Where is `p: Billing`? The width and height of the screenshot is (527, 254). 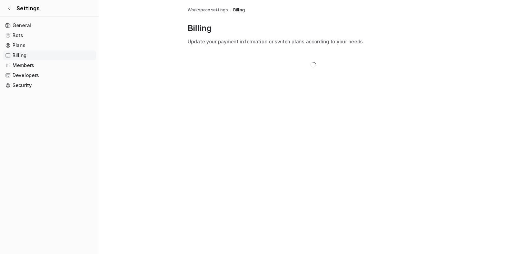
p: Billing is located at coordinates (313, 28).